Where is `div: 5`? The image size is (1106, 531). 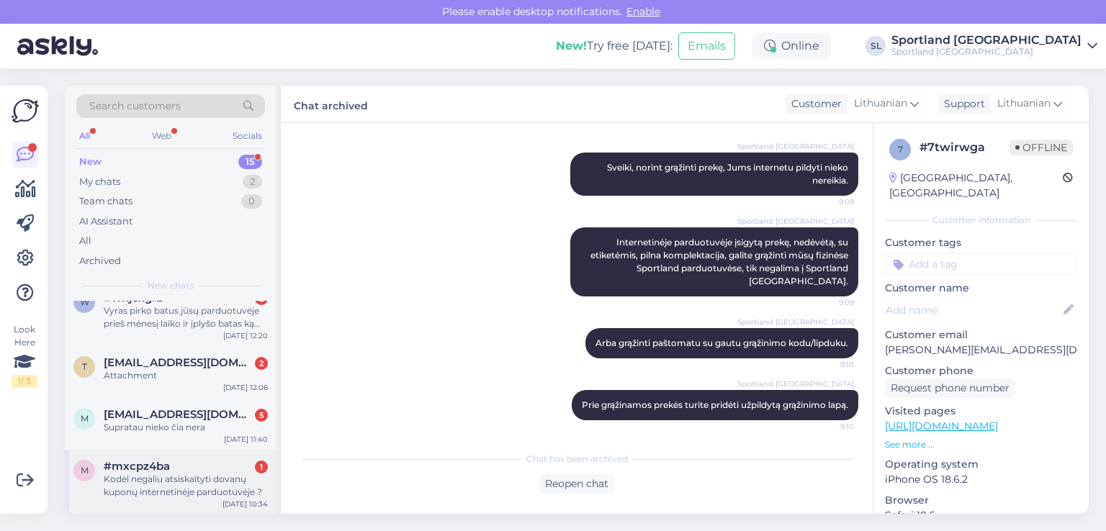 div: 5 is located at coordinates (261, 416).